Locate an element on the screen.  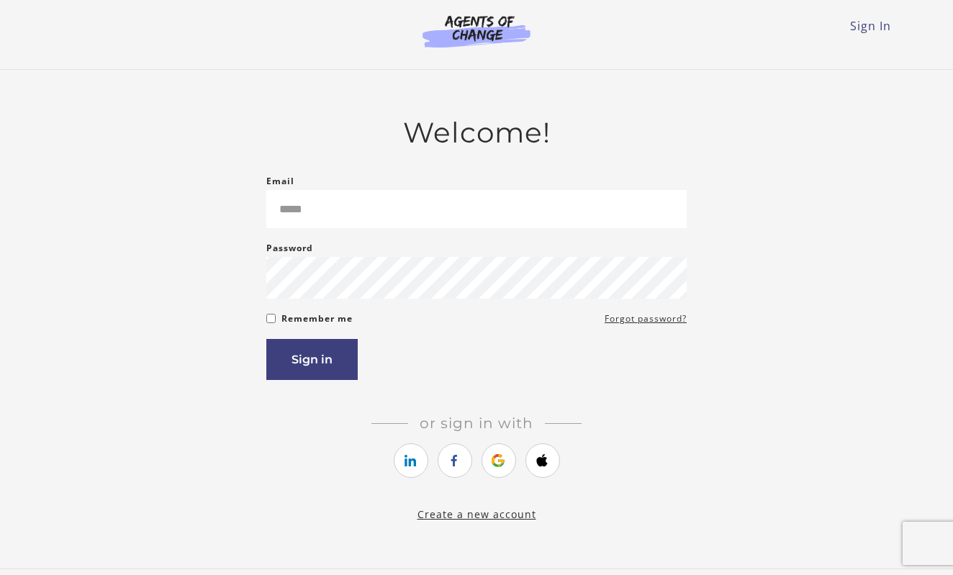
a: Forgot password? is located at coordinates (646, 319).